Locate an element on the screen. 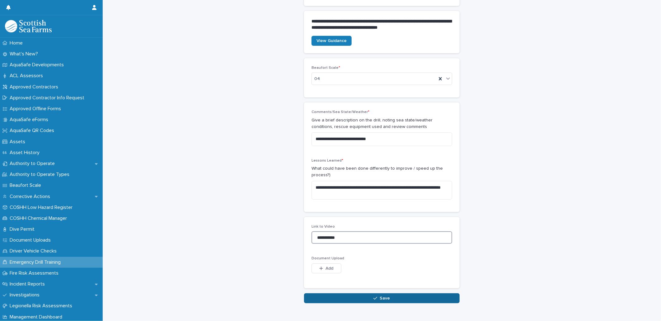 This screenshot has height=321, width=661. p: Approved Offline Forms is located at coordinates (36, 109).